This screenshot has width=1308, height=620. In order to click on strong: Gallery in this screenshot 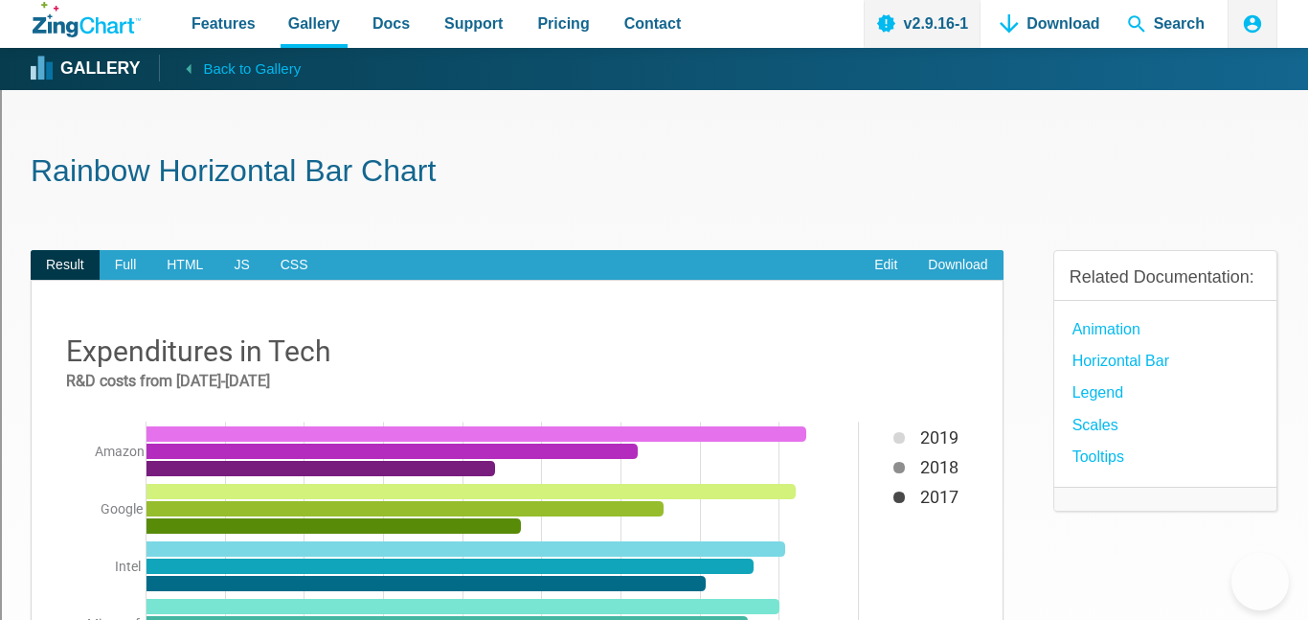, I will do `click(100, 69)`.